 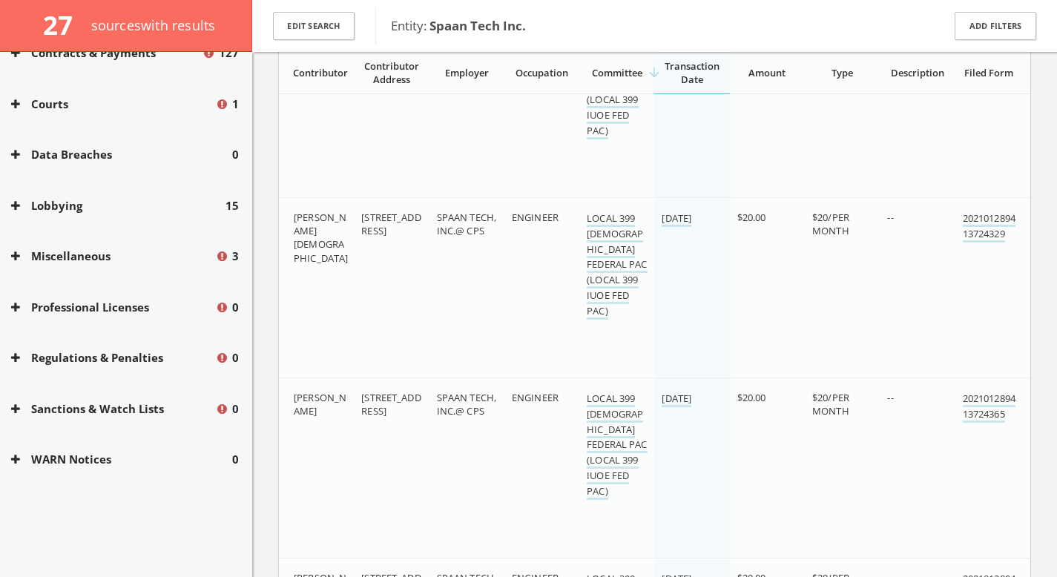 What do you see at coordinates (64, 24) in the screenshot?
I see `span: 27` at bounding box center [64, 24].